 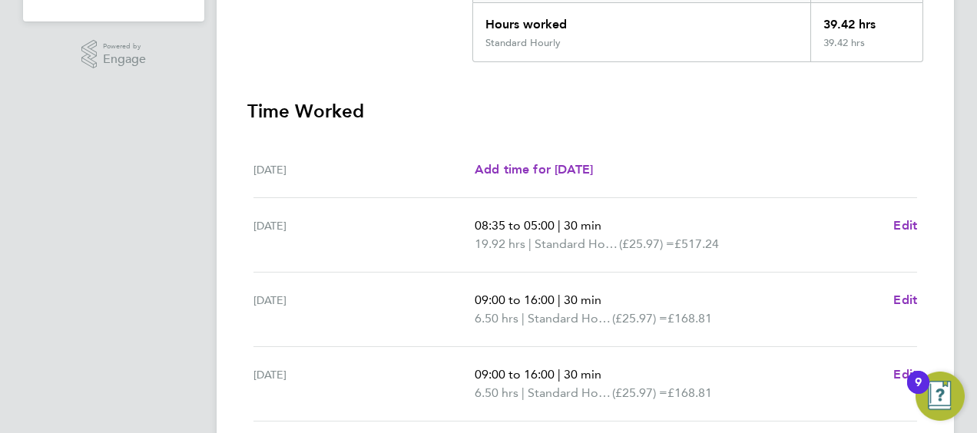 What do you see at coordinates (523, 43) in the screenshot?
I see `div: Standard Hourly` at bounding box center [523, 43].